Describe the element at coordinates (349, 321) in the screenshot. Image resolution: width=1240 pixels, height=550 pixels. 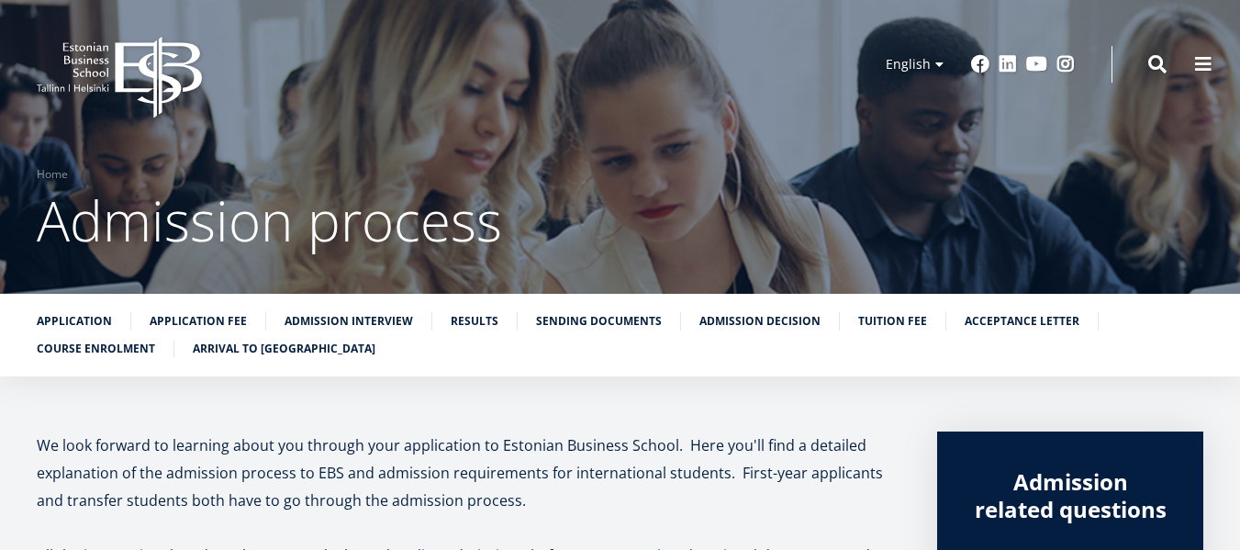
I see `a: Admission interview` at that location.